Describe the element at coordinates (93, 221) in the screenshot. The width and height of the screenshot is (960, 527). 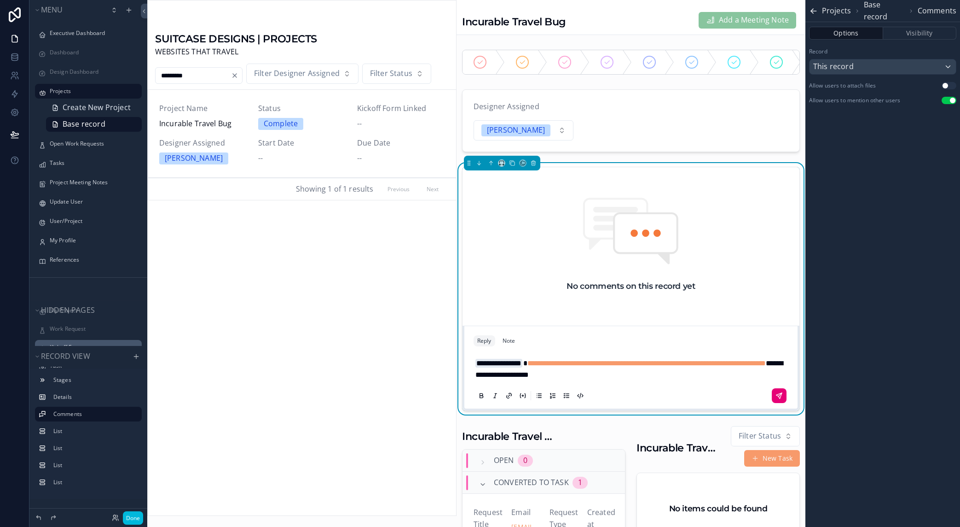
I see `a: User/Project` at that location.